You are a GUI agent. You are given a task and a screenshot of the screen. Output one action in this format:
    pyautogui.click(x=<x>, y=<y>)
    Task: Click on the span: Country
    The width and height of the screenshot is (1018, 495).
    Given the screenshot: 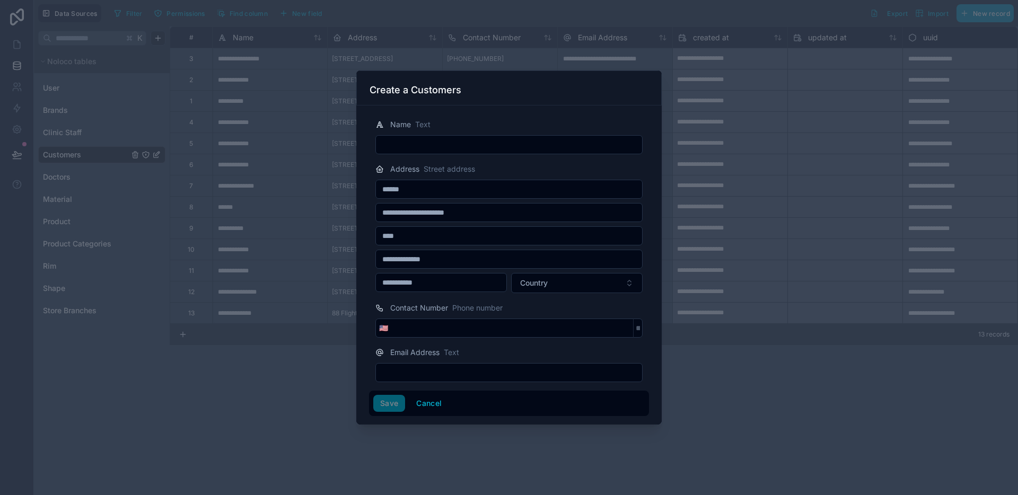 What is the action you would take?
    pyautogui.click(x=534, y=283)
    